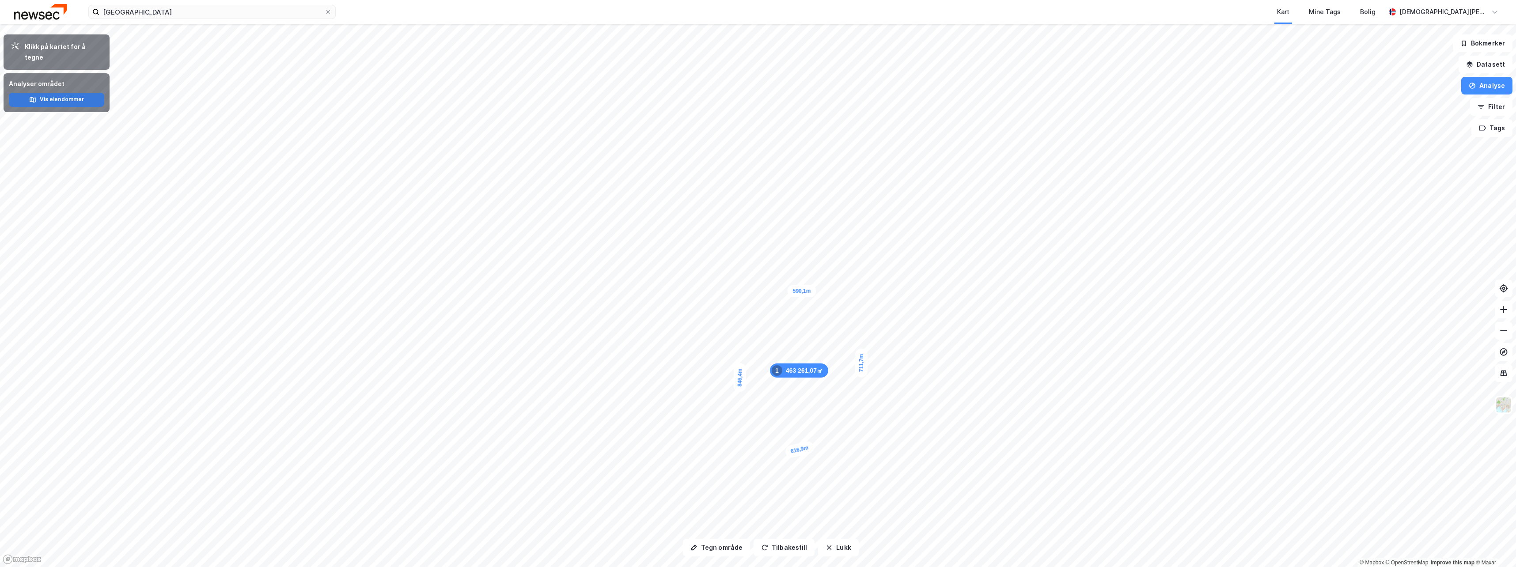  Describe the element at coordinates (1483, 43) in the screenshot. I see `button: Bokmerker` at that location.